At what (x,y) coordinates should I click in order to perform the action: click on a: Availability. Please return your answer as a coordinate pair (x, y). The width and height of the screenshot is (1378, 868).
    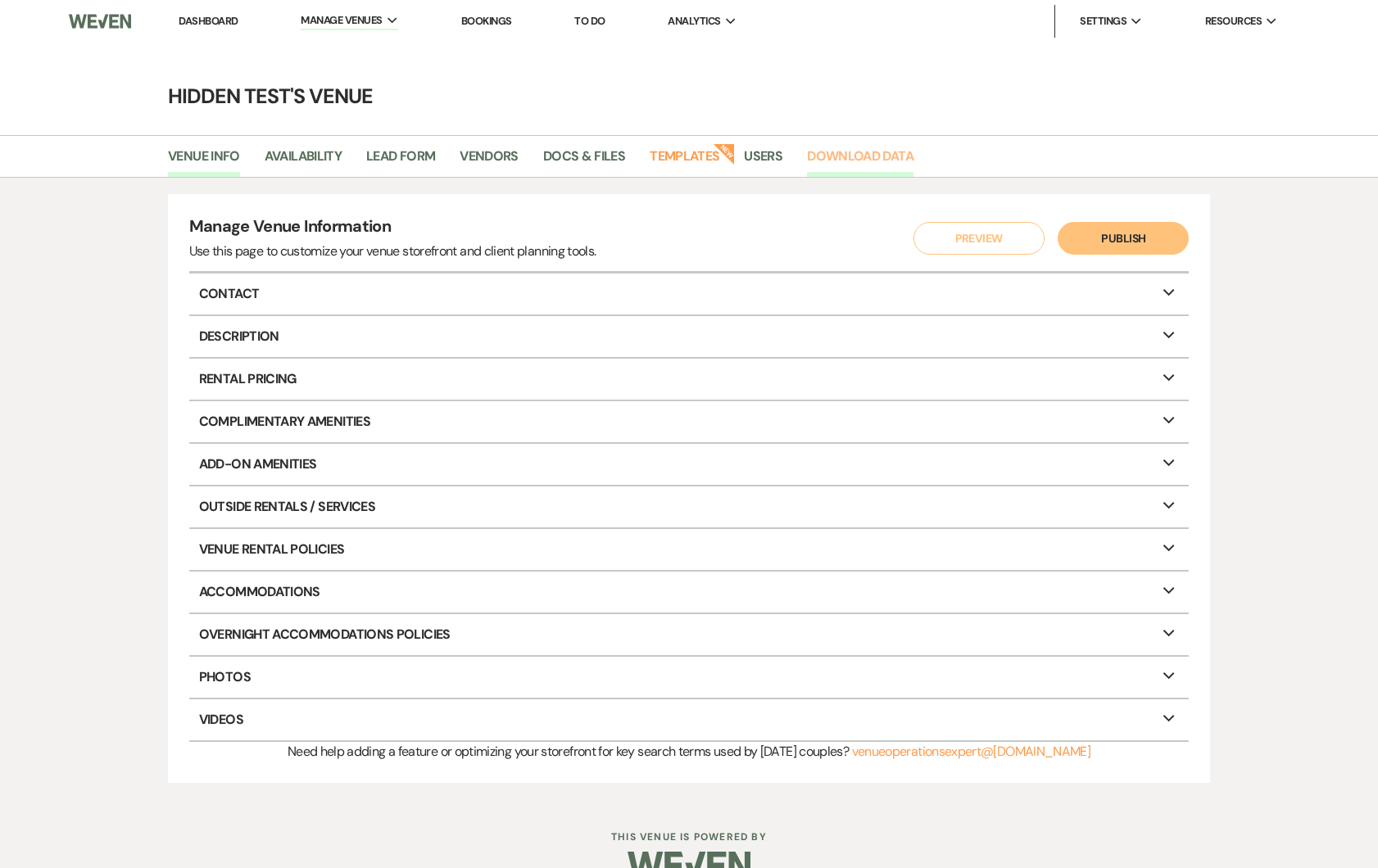
    Looking at the image, I should click on (303, 162).